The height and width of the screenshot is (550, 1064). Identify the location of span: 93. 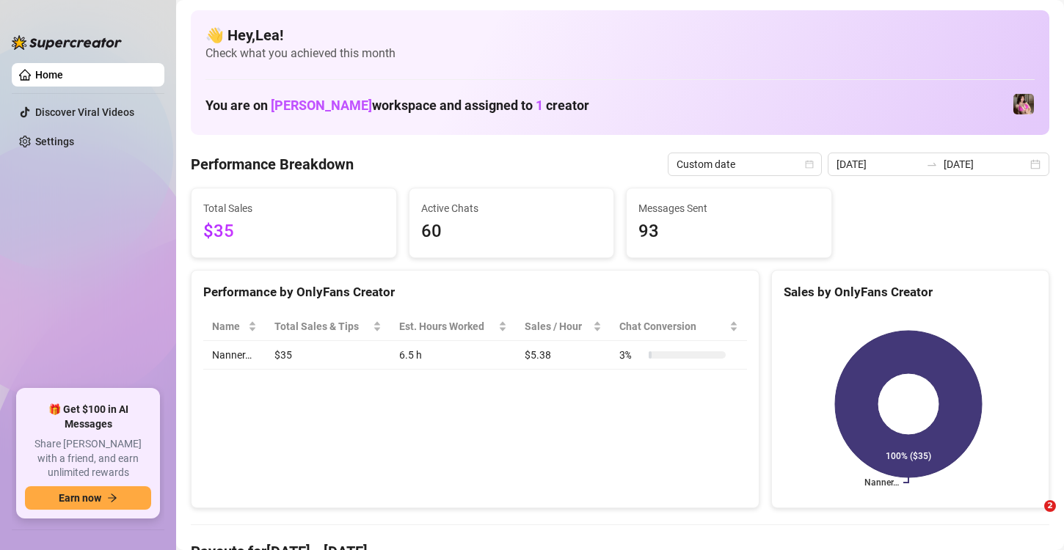
(729, 232).